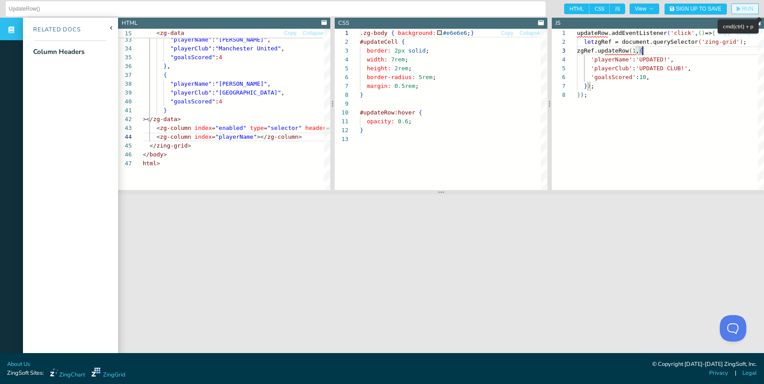  What do you see at coordinates (646, 42) in the screenshot?
I see `span: zgRef = document.querySelector` at bounding box center [646, 42].